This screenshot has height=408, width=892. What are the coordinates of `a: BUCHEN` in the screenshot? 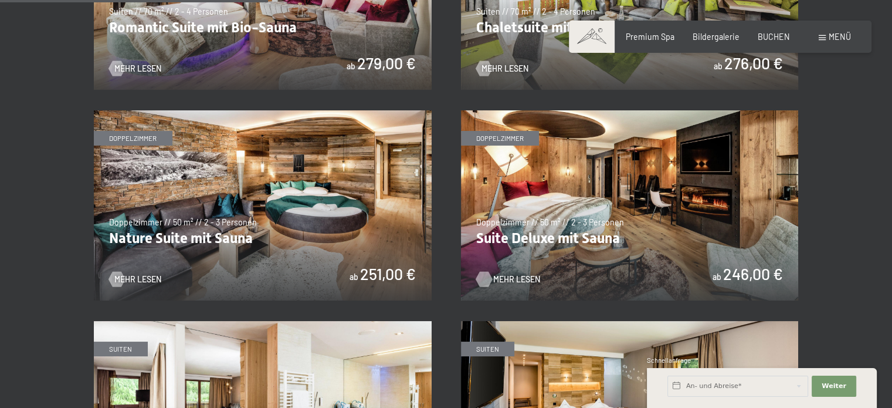 It's located at (774, 36).